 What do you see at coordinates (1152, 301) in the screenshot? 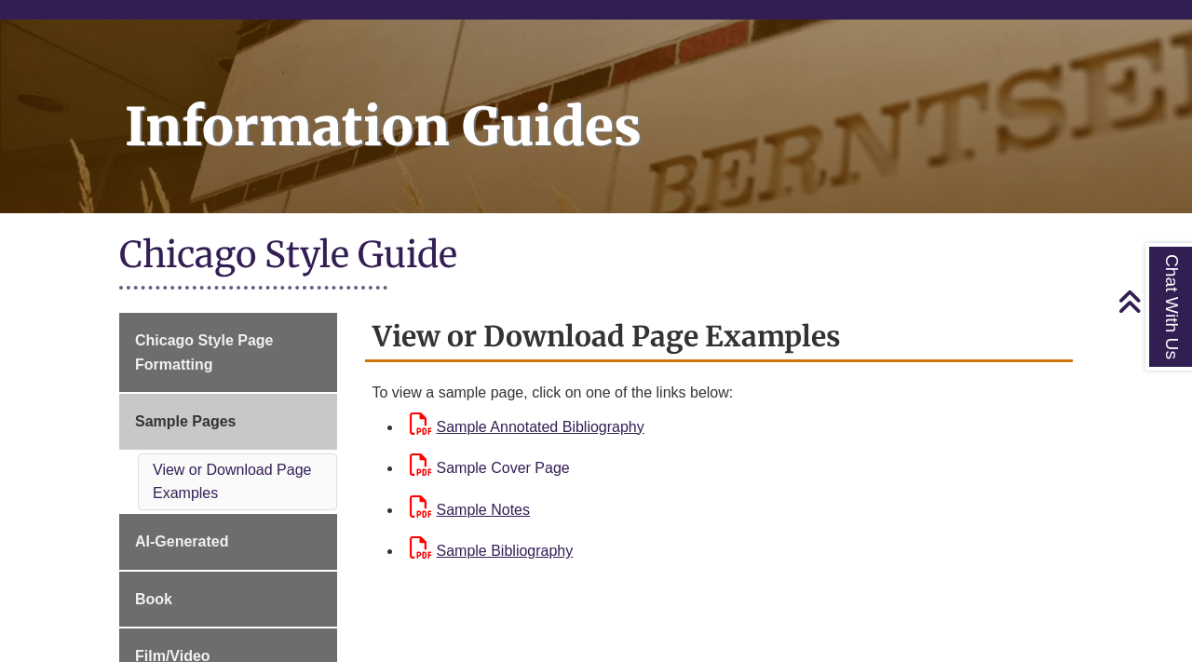
I see `a: Back to Top` at bounding box center [1152, 301].